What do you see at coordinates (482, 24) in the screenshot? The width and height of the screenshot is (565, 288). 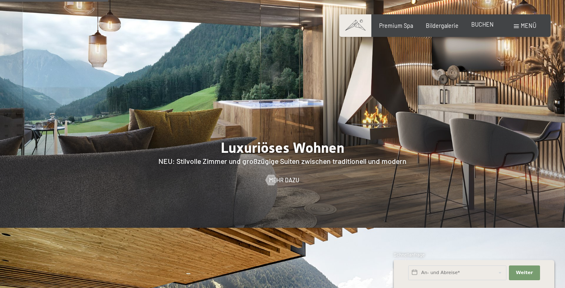 I see `a: BUCHEN` at bounding box center [482, 24].